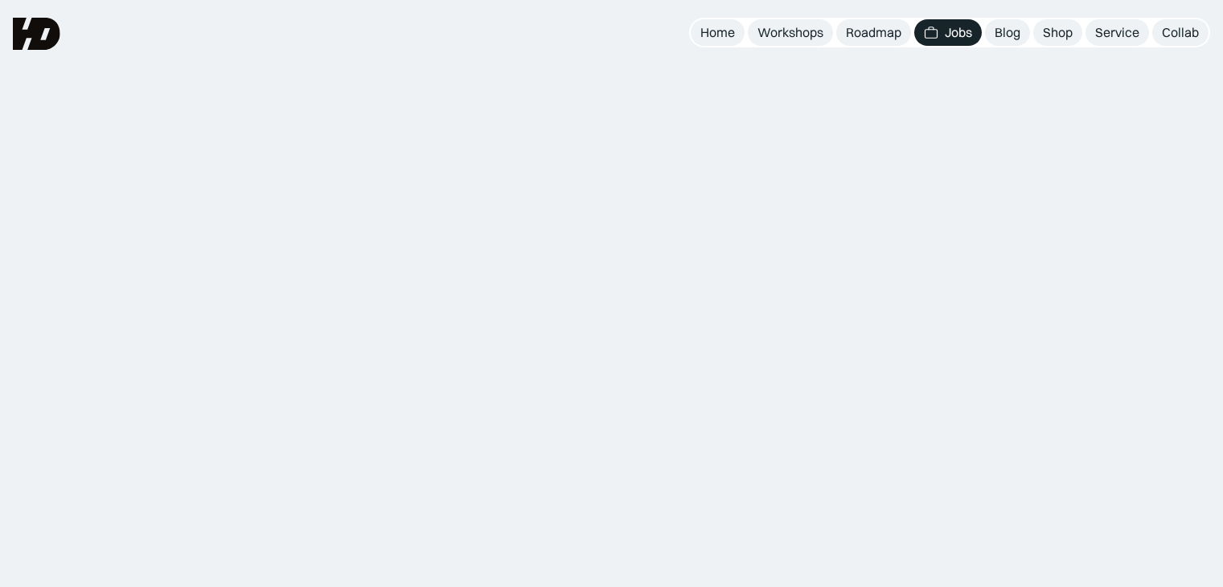  I want to click on div: Collab, so click(1180, 32).